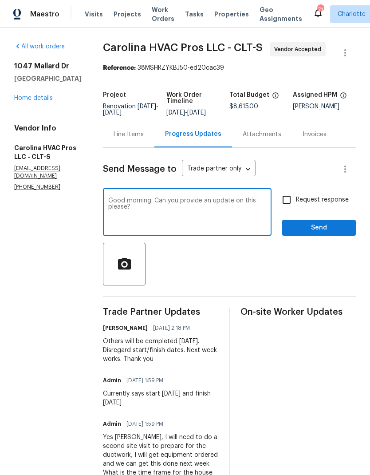 The height and width of the screenshot is (475, 370). Describe the element at coordinates (161, 312) in the screenshot. I see `span: Trade Partner Updates` at that location.